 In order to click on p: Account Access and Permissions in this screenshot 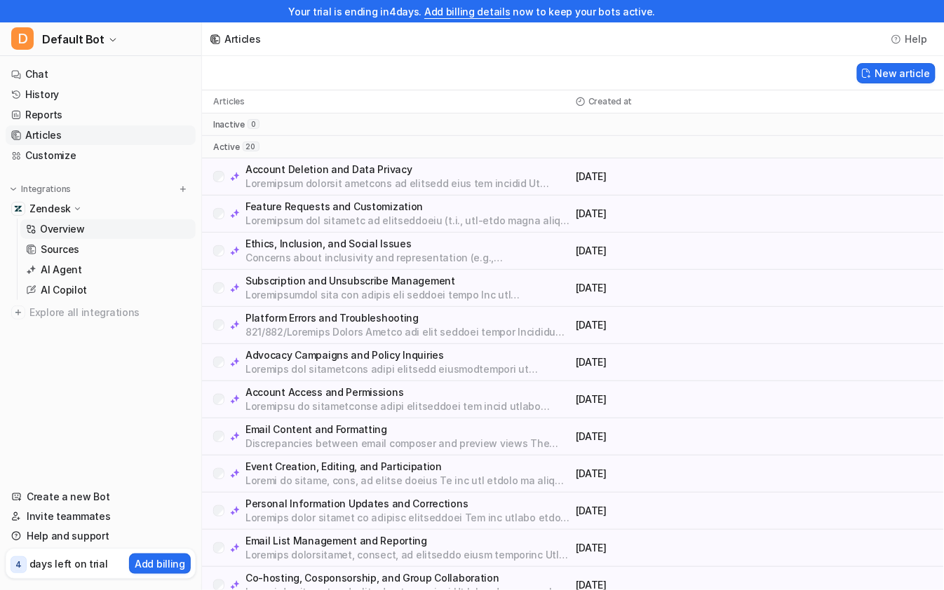, I will do `click(407, 393)`.